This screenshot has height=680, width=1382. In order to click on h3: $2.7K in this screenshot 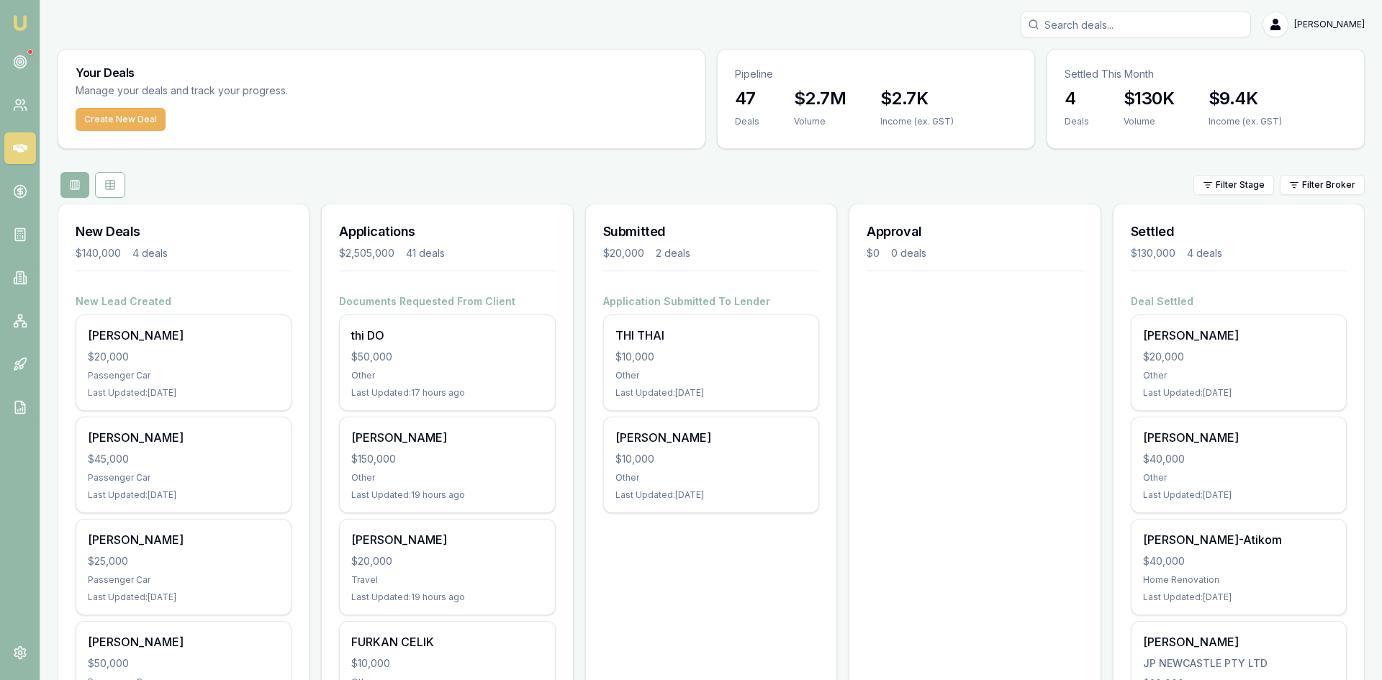, I will do `click(917, 99)`.